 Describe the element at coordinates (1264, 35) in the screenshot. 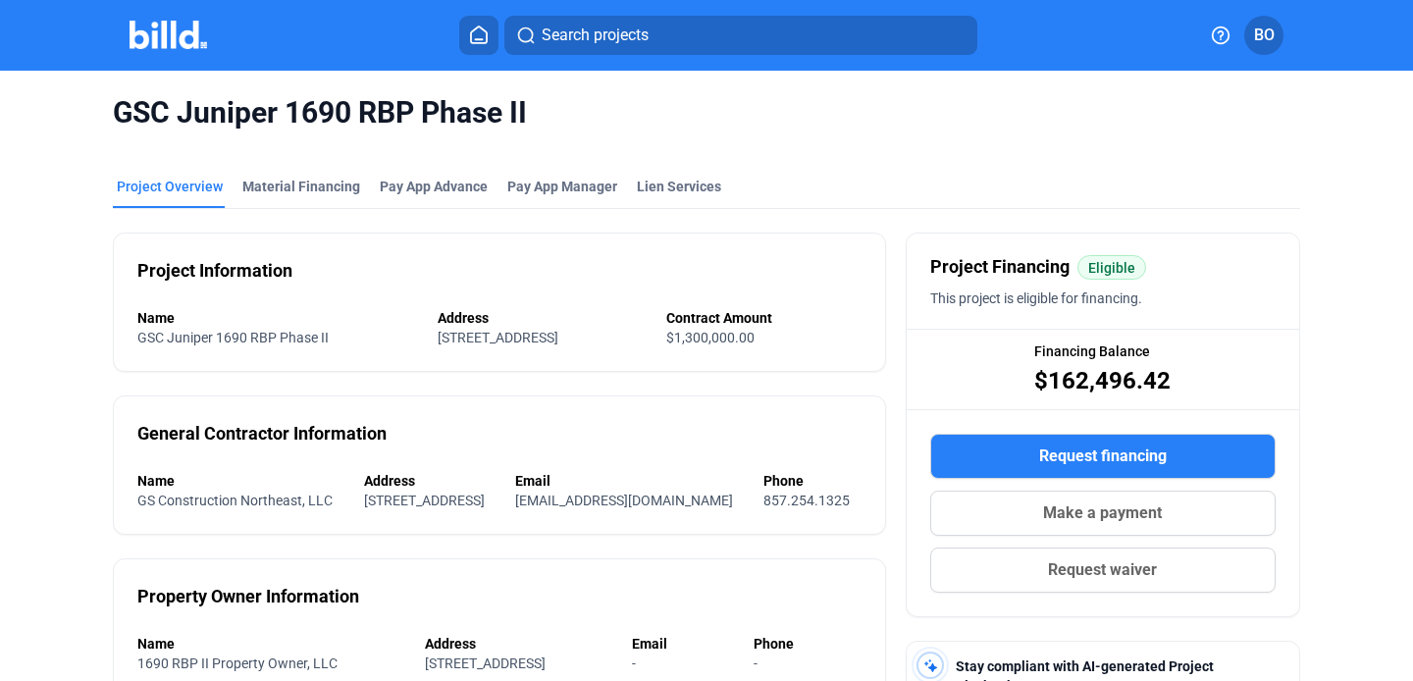

I see `span: BO` at that location.